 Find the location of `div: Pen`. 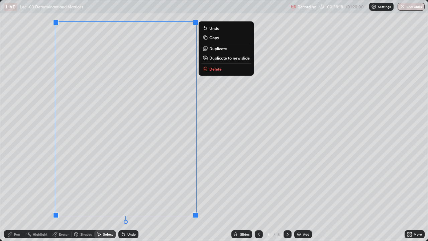

div: Pen is located at coordinates (17, 234).